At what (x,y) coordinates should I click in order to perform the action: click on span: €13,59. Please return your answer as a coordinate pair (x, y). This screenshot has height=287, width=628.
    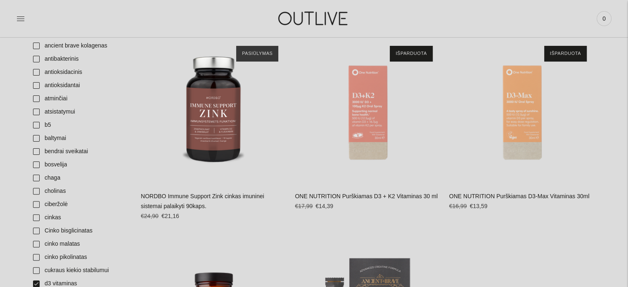
    Looking at the image, I should click on (478, 206).